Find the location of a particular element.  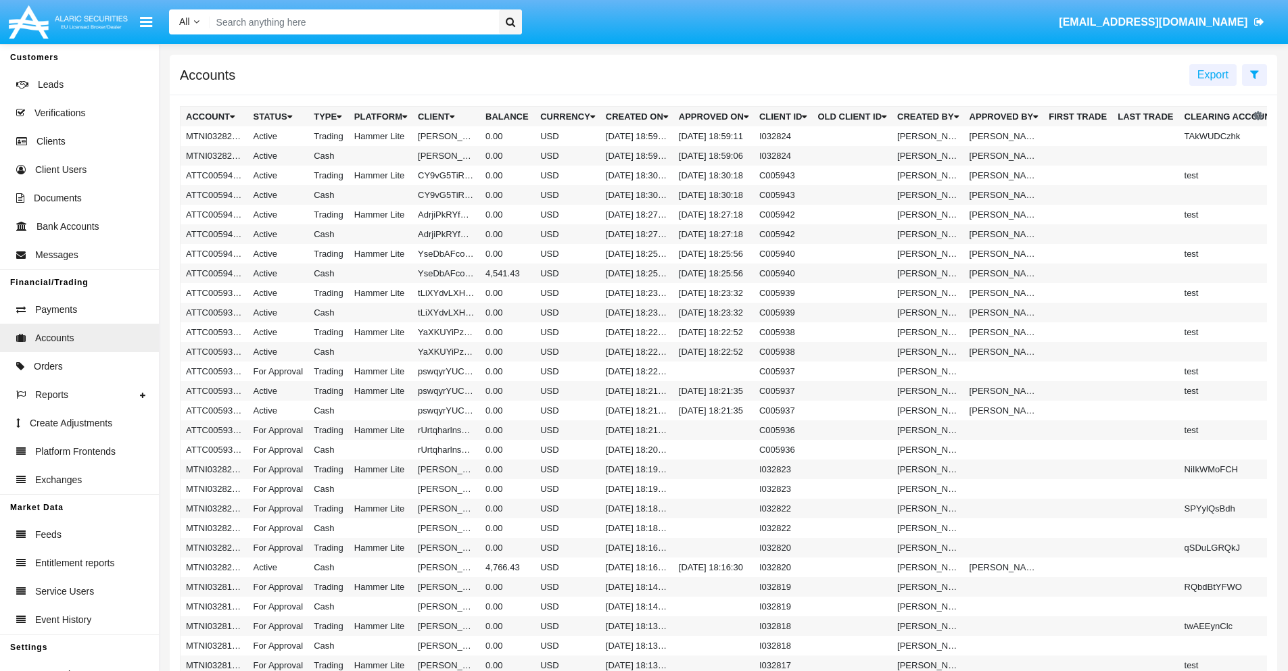

td: ATTC005936A1 is located at coordinates (214, 430).